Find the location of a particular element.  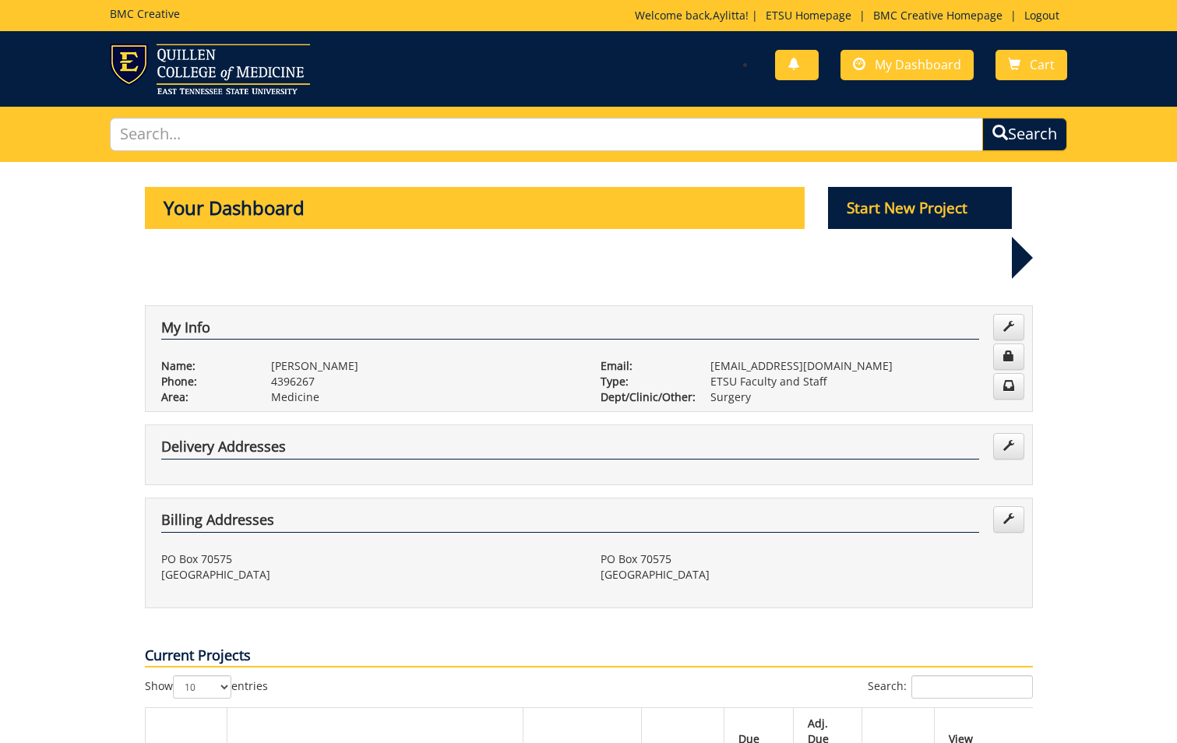

button: Search is located at coordinates (1025, 134).